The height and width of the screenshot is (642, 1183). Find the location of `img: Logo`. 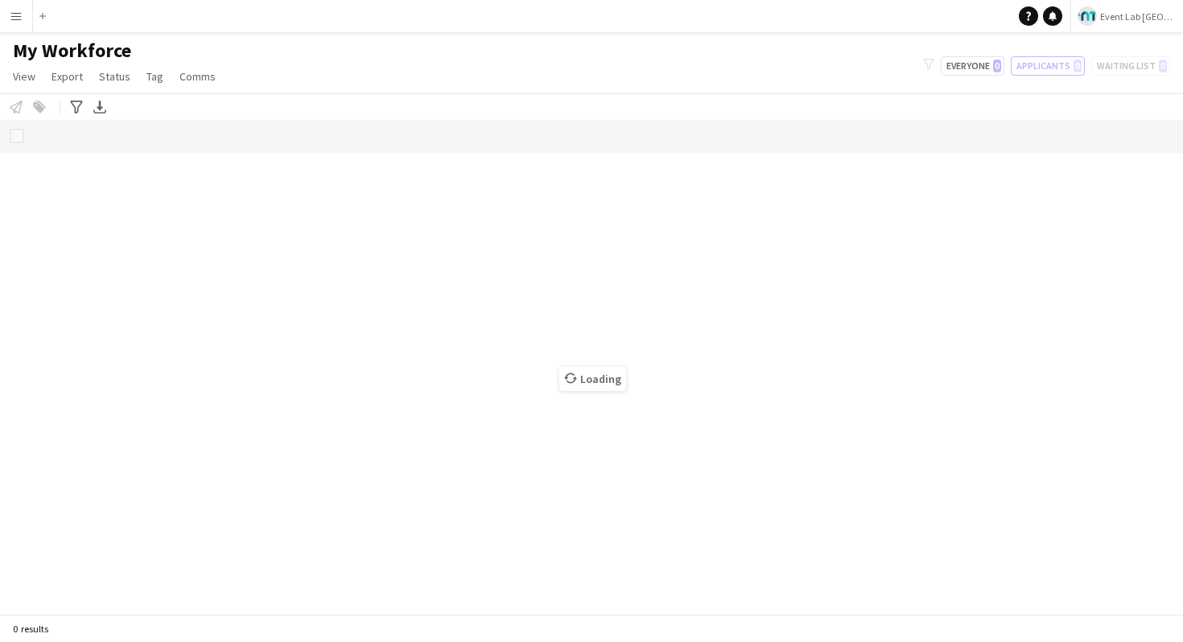

img: Logo is located at coordinates (1087, 16).